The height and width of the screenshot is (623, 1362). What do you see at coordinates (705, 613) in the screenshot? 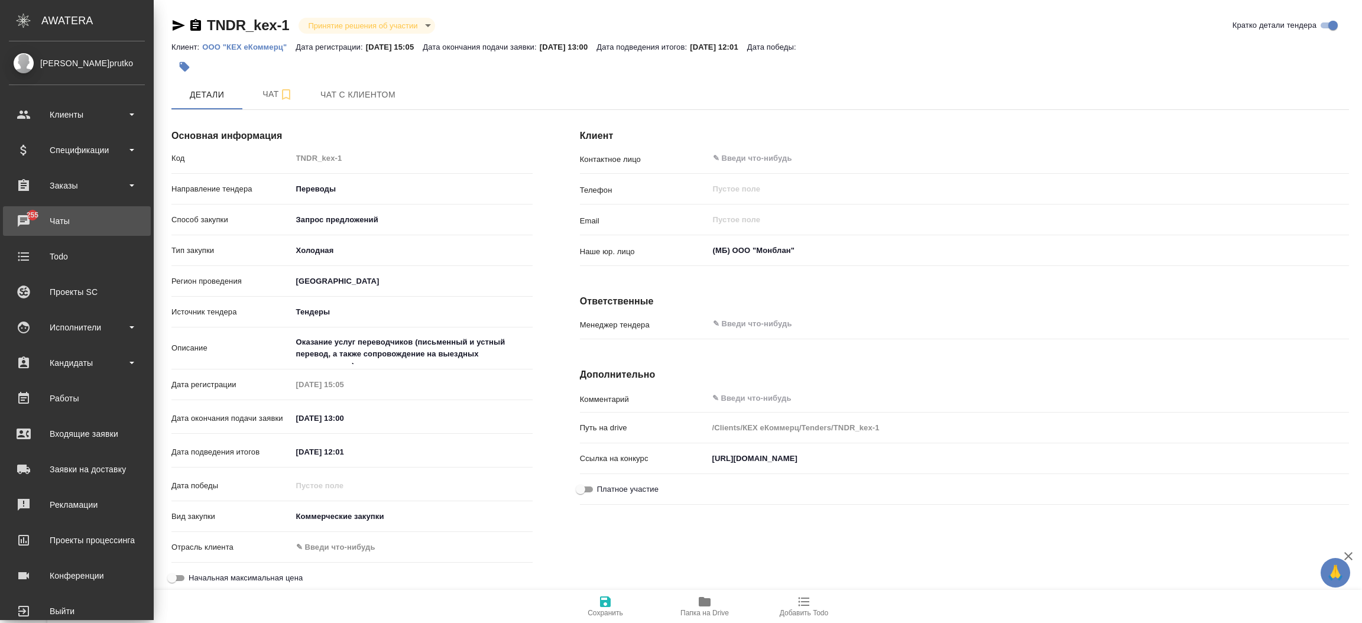
I see `span: Папка на Drive` at bounding box center [705, 613].